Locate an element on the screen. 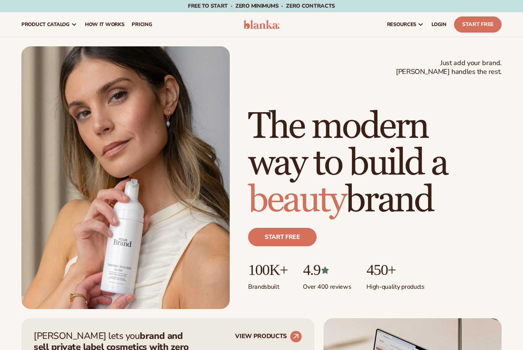  a: How It Works is located at coordinates (105, 25).